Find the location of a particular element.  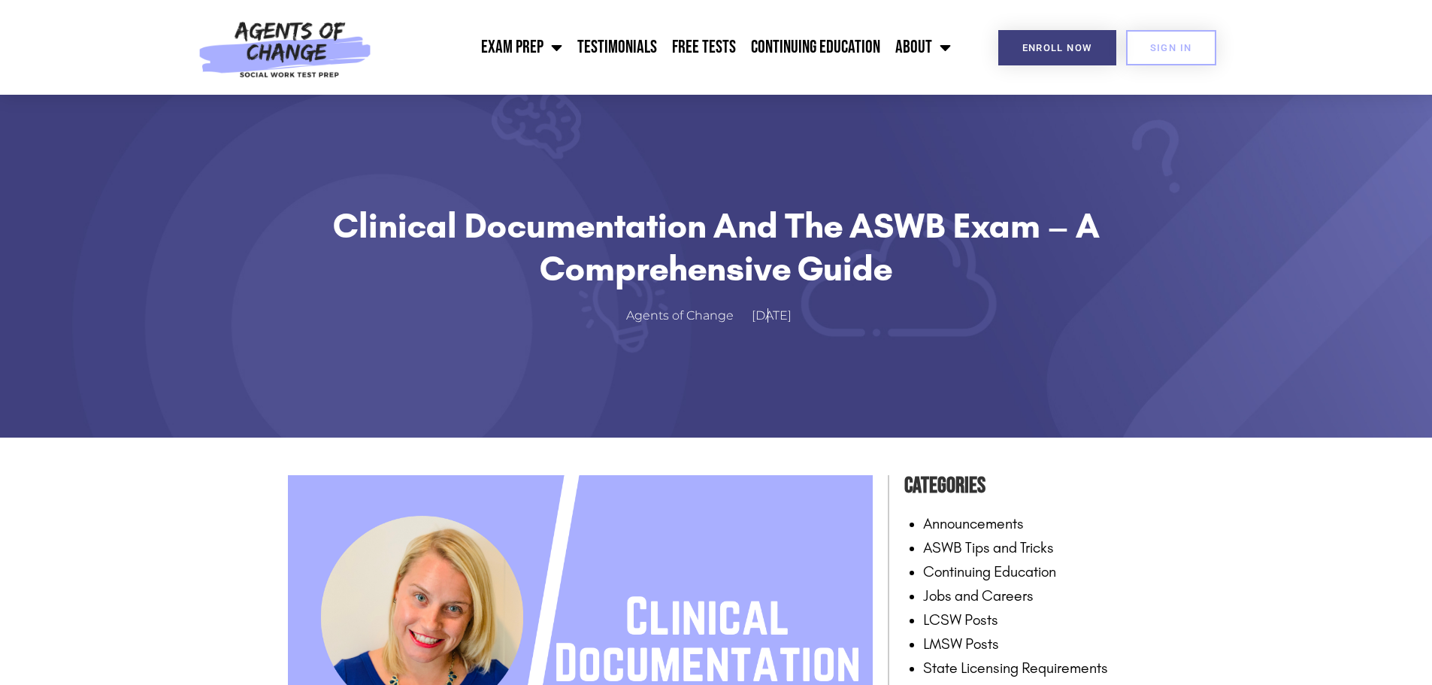

span: Enroll Now is located at coordinates (1057, 47).